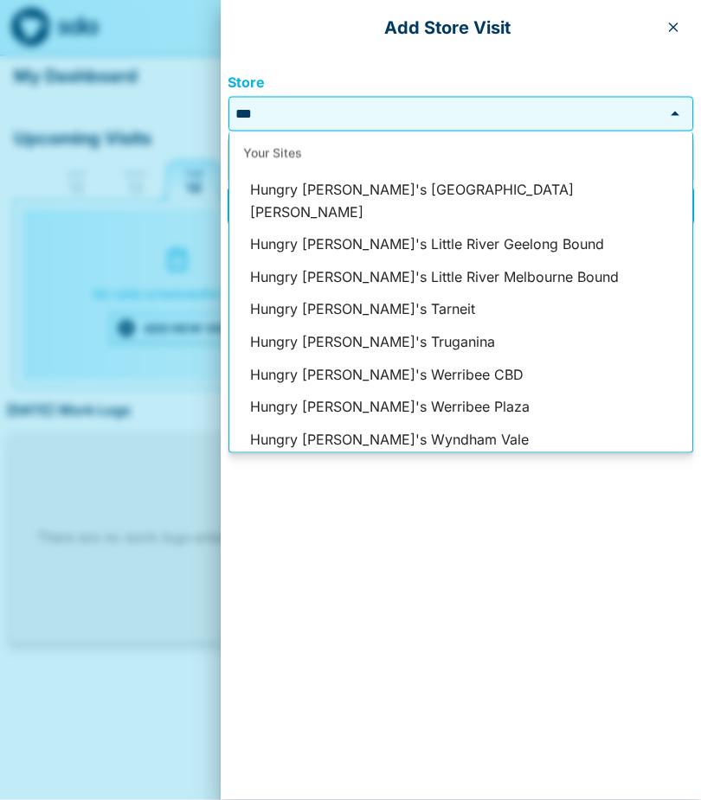 Image resolution: width=701 pixels, height=800 pixels. What do you see at coordinates (460, 153) in the screenshot?
I see `div: Your Sites` at bounding box center [460, 153].